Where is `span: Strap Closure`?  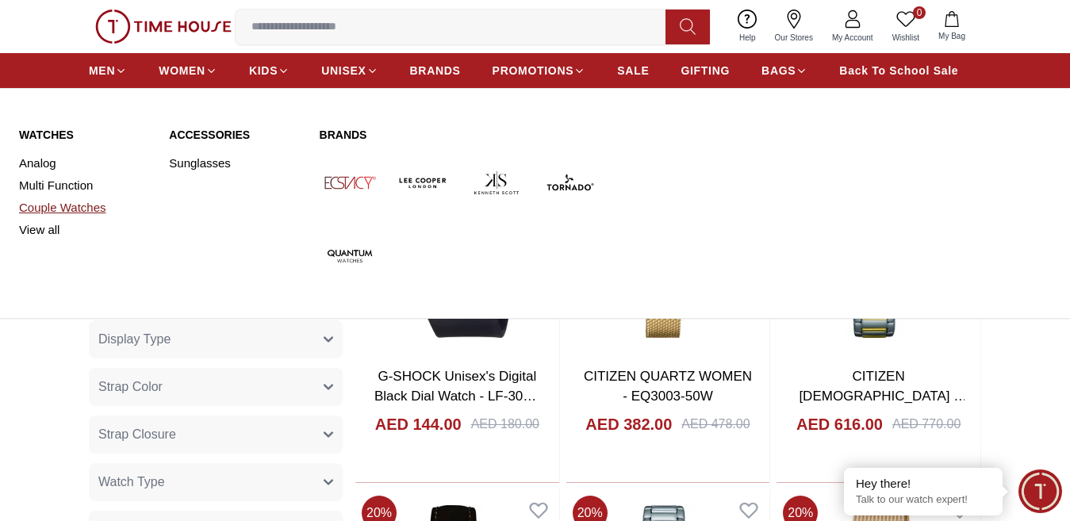 span: Strap Closure is located at coordinates (137, 435).